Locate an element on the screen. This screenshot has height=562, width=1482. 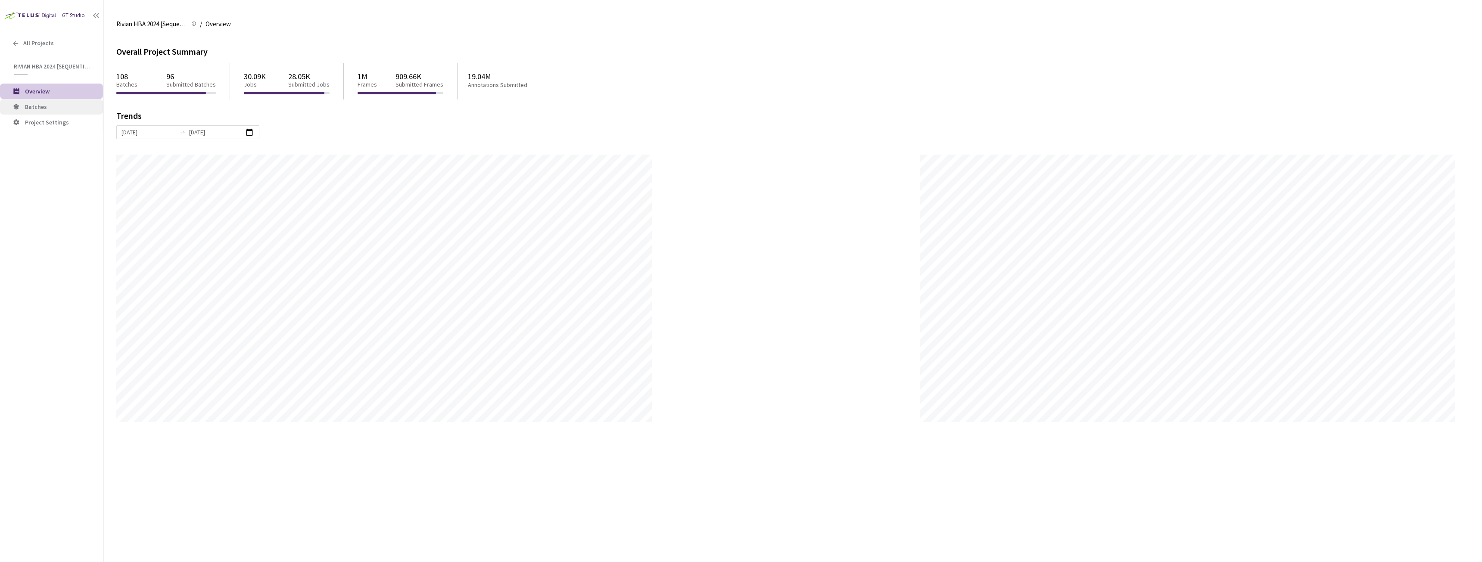
input: End date is located at coordinates (216, 132).